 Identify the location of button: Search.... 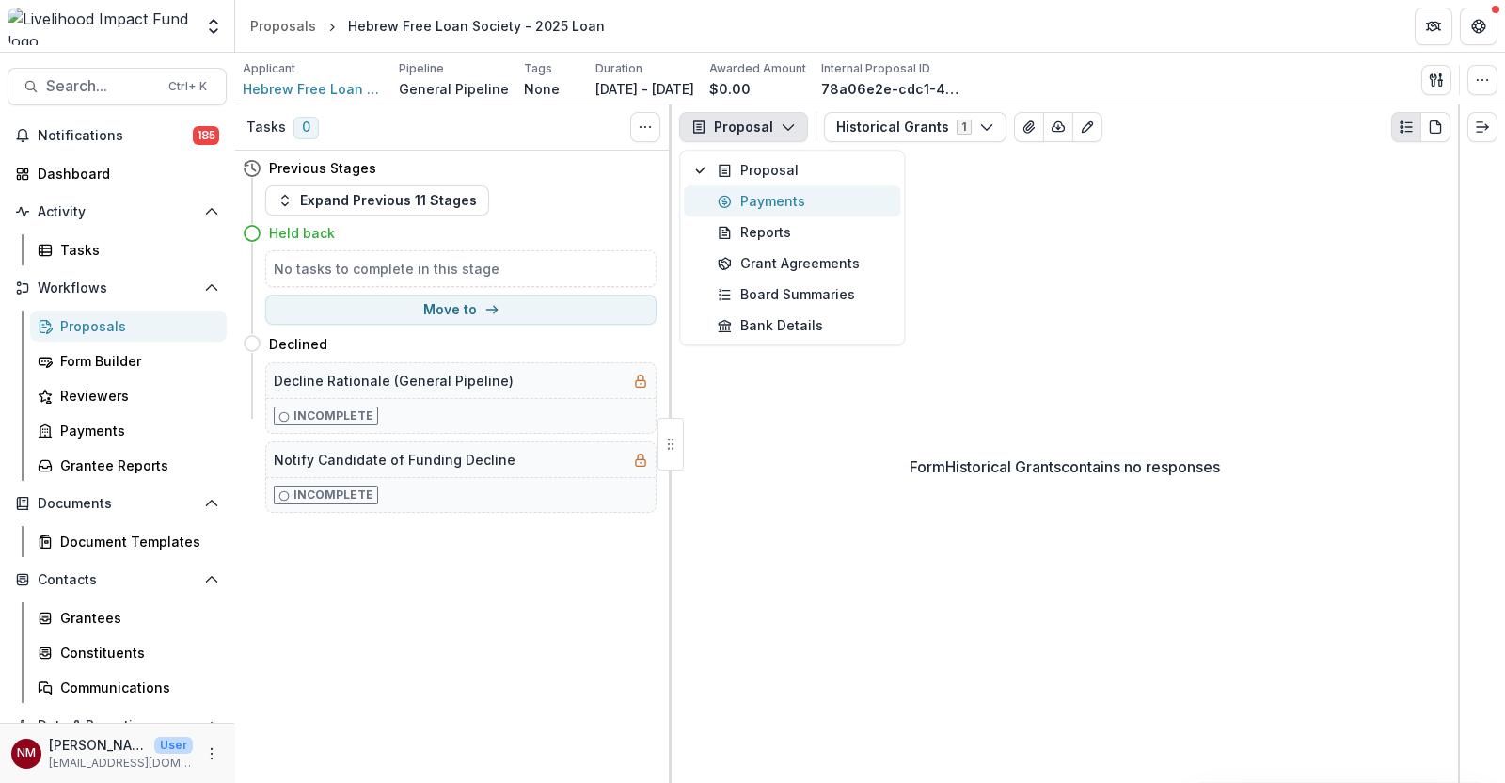
(117, 87).